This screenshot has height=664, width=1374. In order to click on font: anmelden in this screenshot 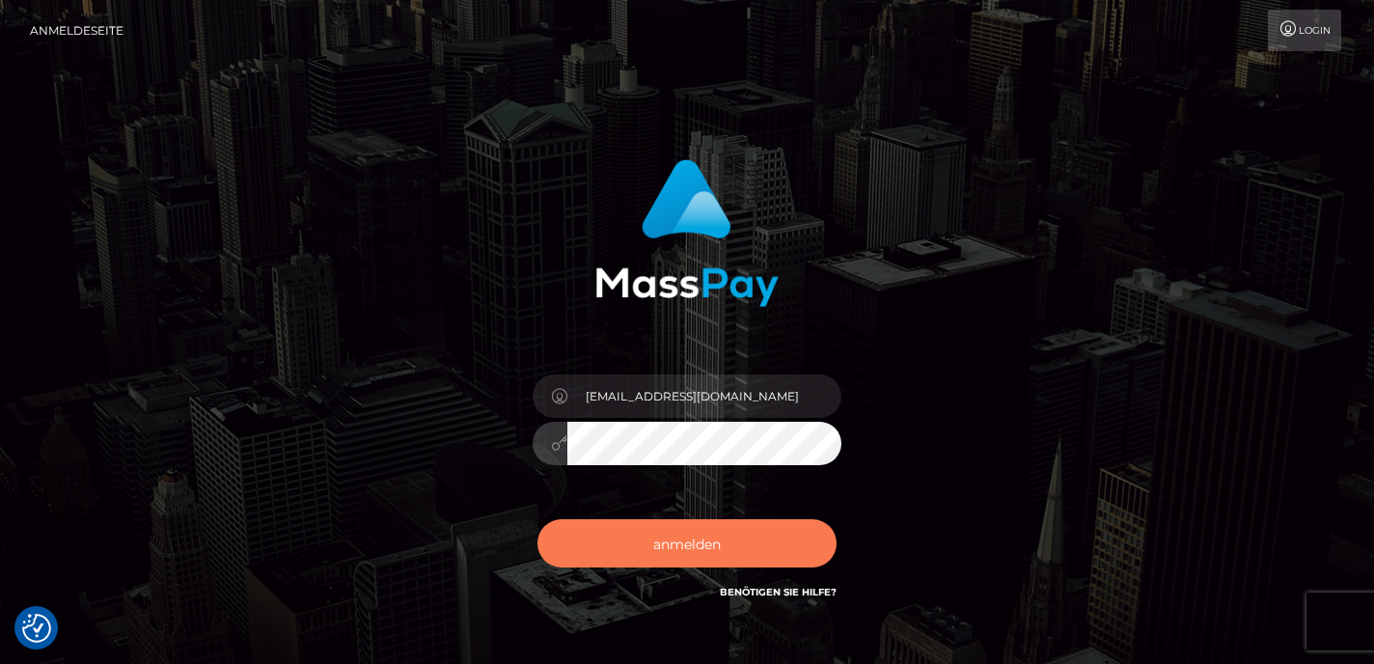, I will do `click(687, 543)`.